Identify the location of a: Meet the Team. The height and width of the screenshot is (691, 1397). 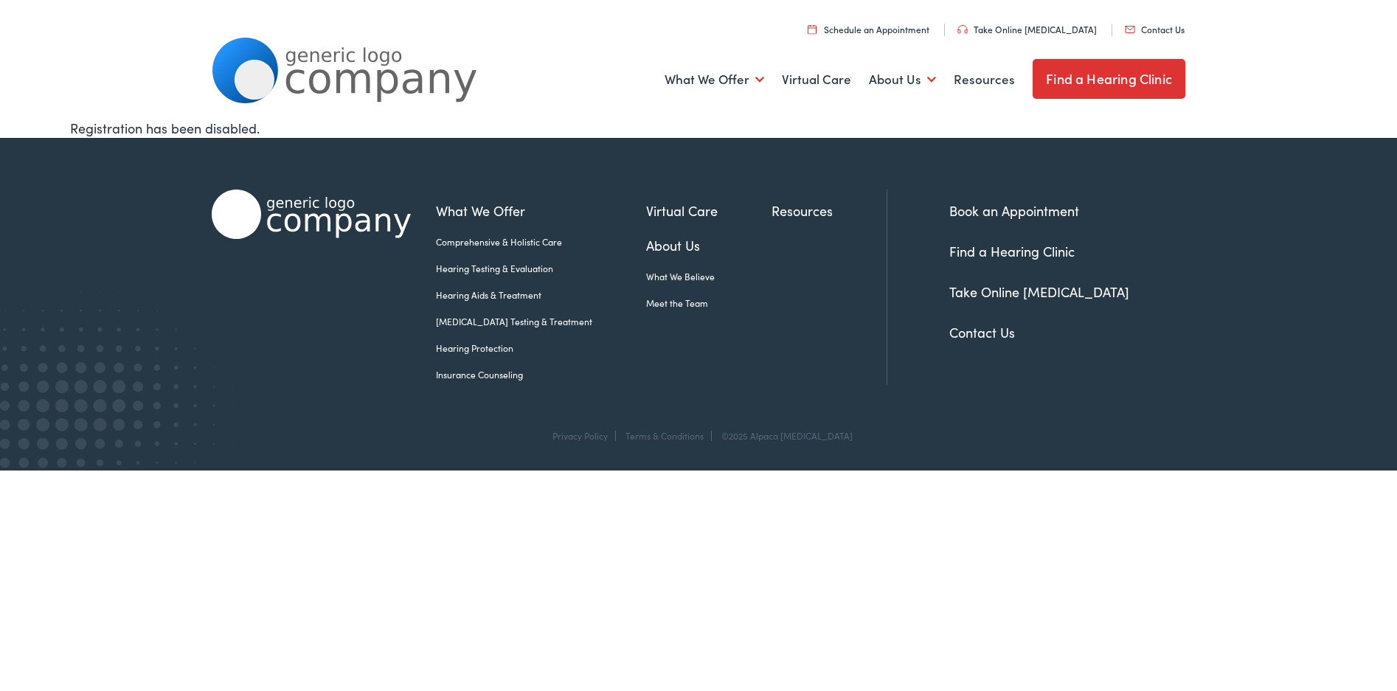
(709, 303).